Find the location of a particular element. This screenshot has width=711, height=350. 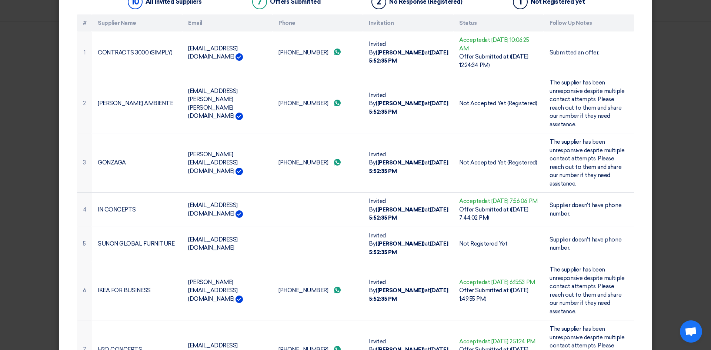

td: SUNON GLOBAL FURNITURE is located at coordinates (137, 244).